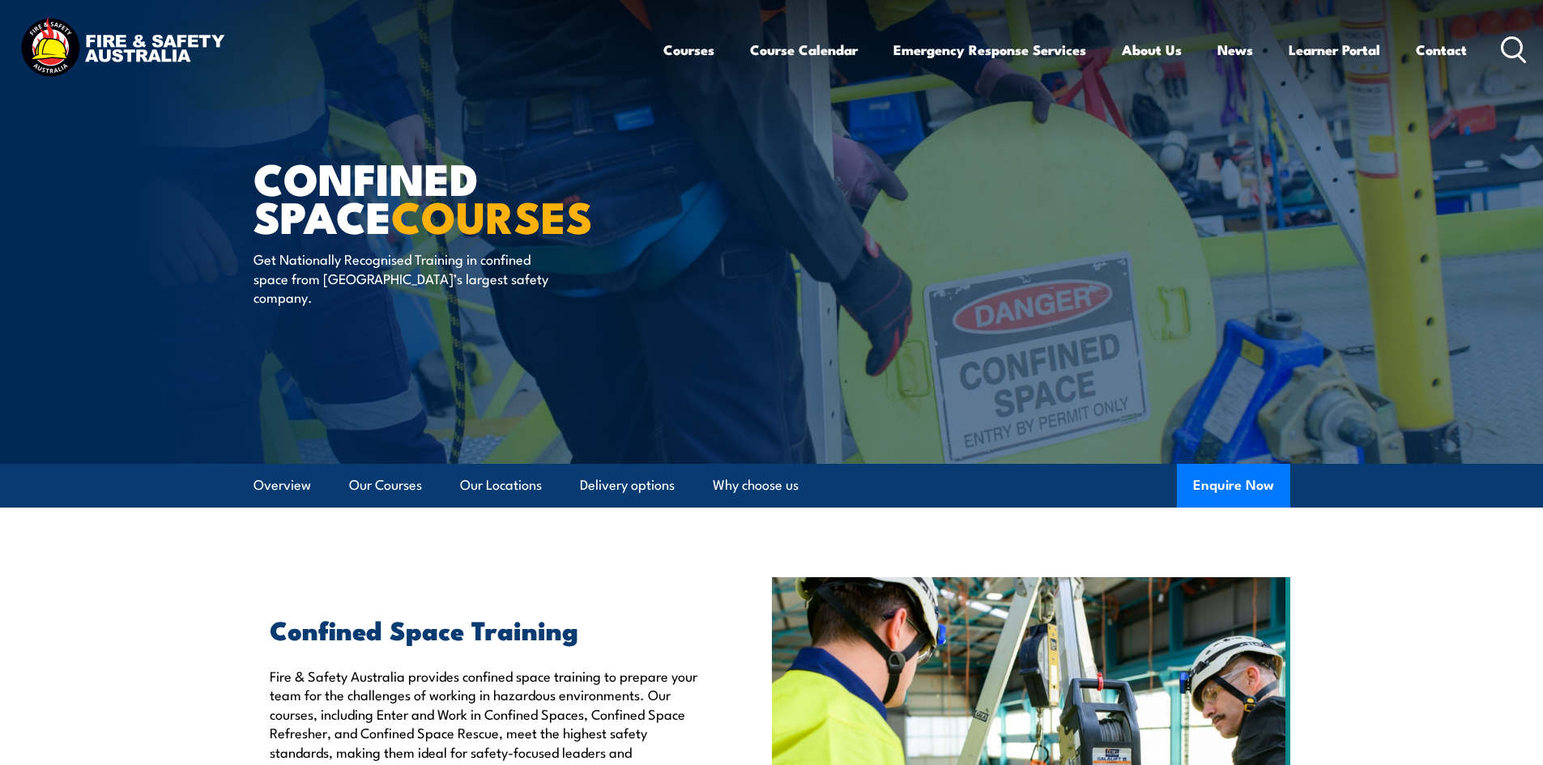 The width and height of the screenshot is (1543, 765). Describe the element at coordinates (1151, 49) in the screenshot. I see `a: About Us` at that location.